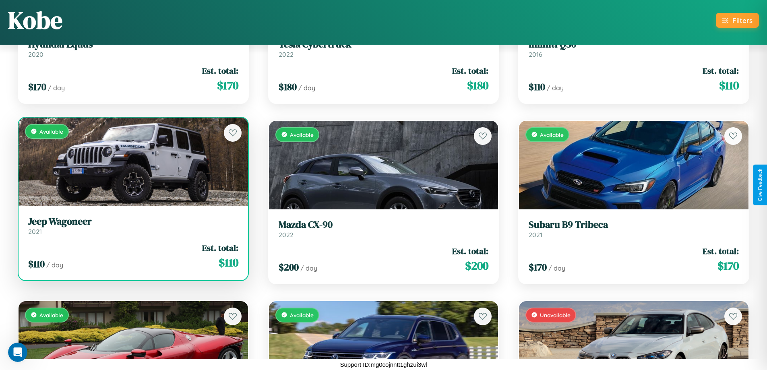 The image size is (767, 370). I want to click on a: Mazda CX-902022, so click(384, 229).